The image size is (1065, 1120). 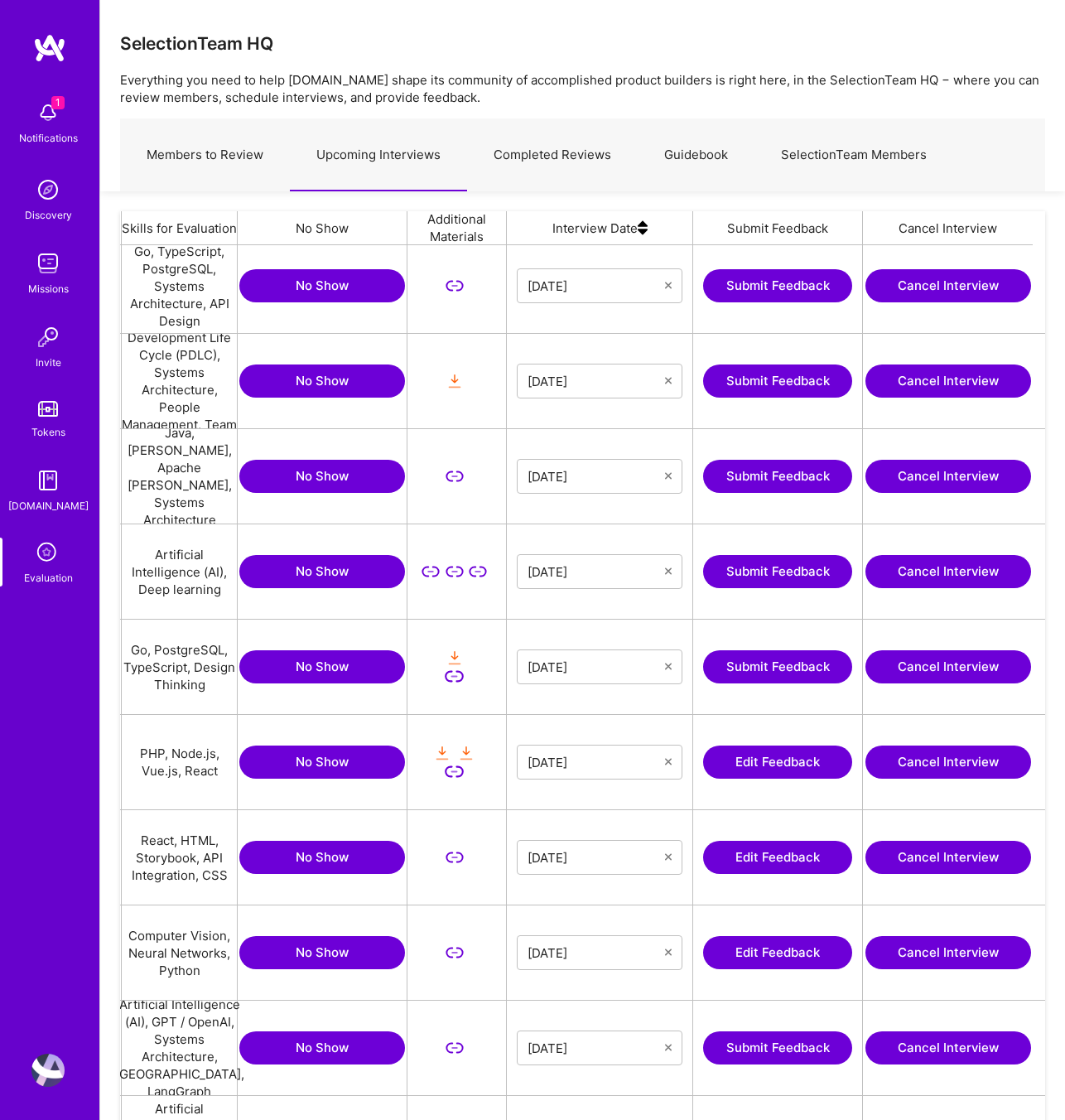 What do you see at coordinates (197, 43) in the screenshot?
I see `h3: SelectionTeam HQ` at bounding box center [197, 43].